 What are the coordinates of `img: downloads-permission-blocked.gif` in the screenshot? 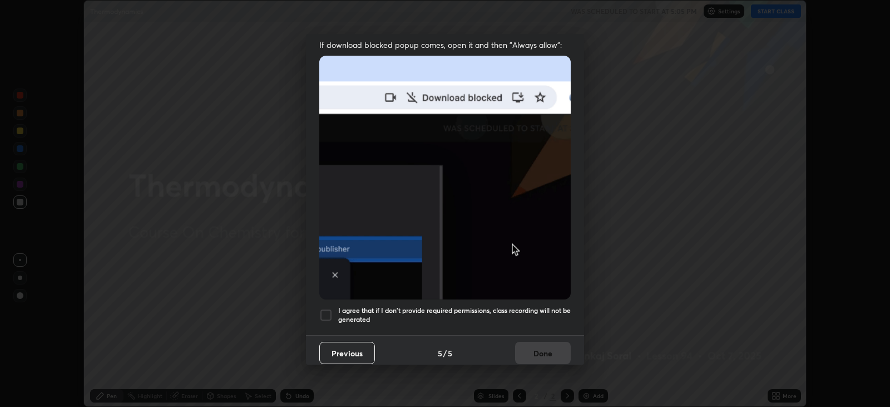 It's located at (445, 177).